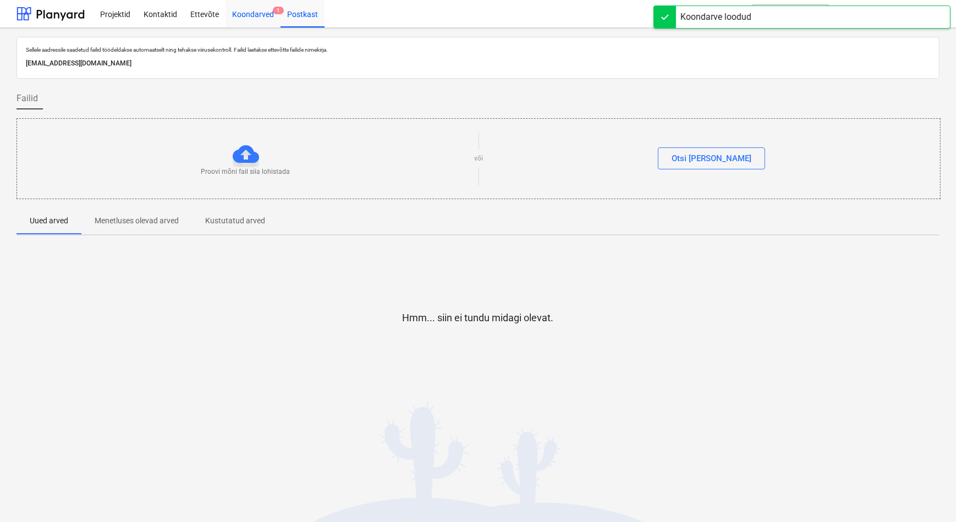 The width and height of the screenshot is (956, 522). Describe the element at coordinates (929, 496) in the screenshot. I see `div: Chat Widget` at that location.